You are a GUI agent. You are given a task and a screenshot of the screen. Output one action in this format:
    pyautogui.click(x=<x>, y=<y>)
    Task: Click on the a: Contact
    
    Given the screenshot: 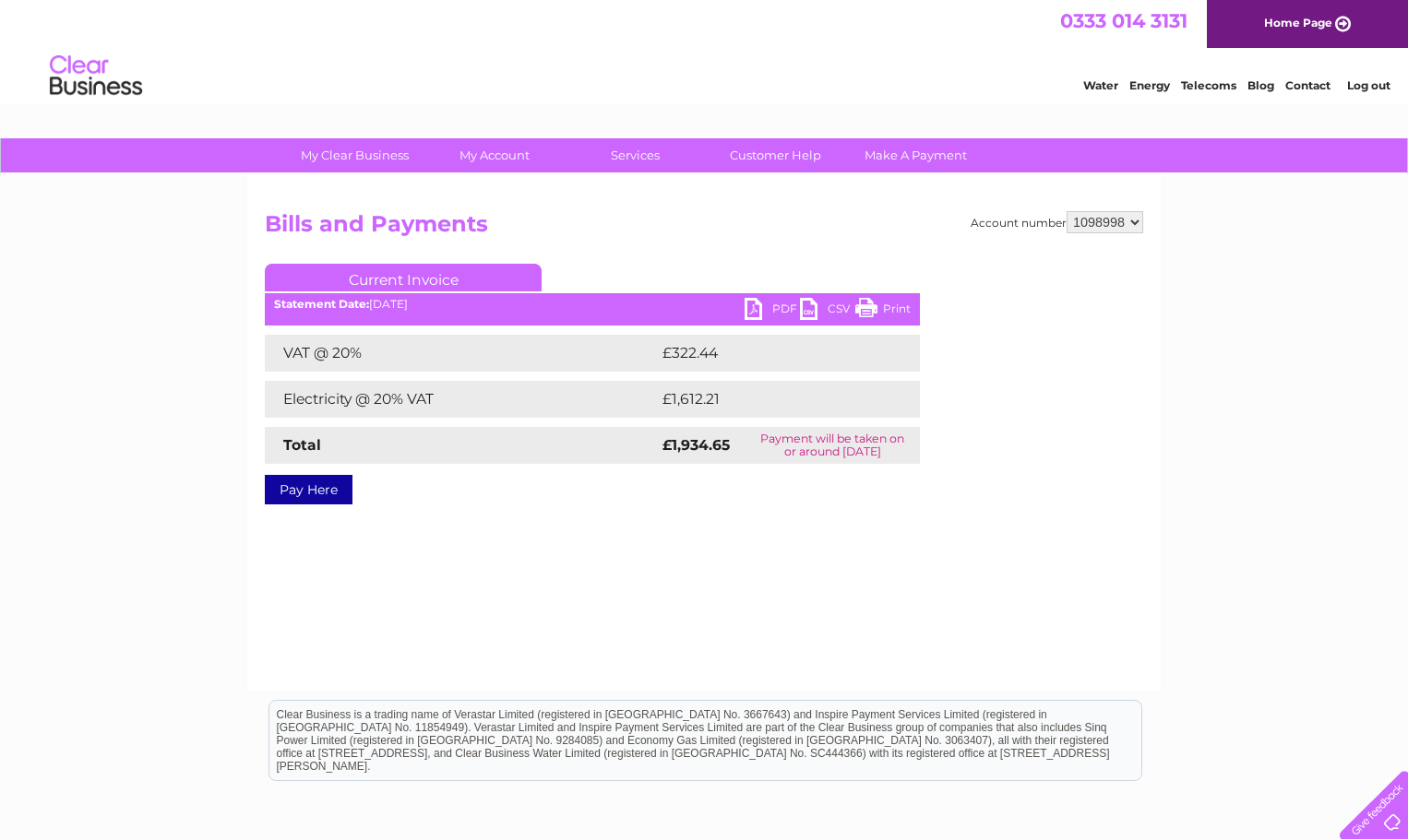 What is the action you would take?
    pyautogui.click(x=1307, y=84)
    